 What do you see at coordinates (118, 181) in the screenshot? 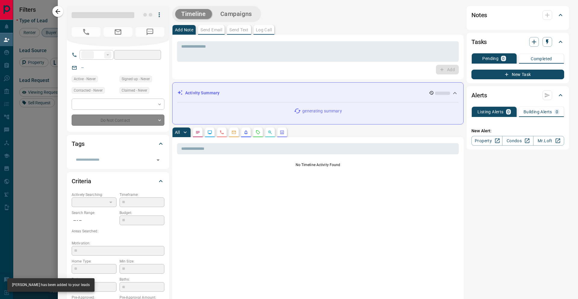
I see `div: Criteria` at bounding box center [118, 181].